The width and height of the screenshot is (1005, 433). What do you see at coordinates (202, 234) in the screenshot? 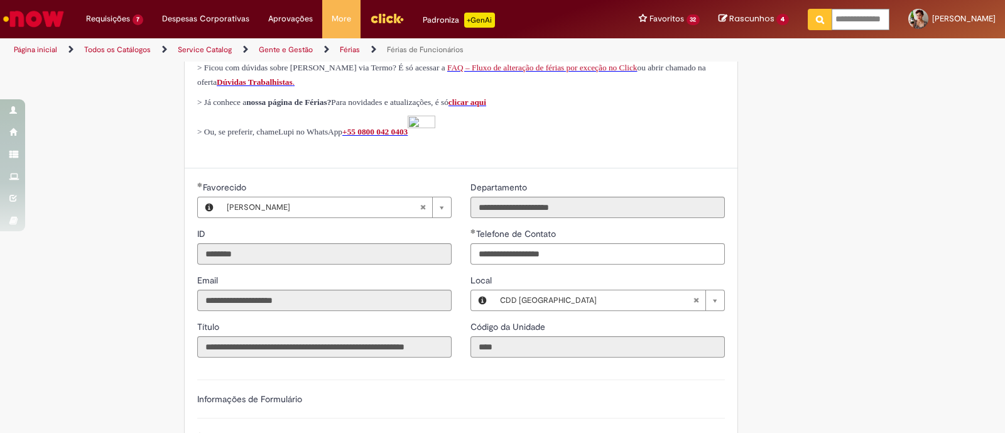
I see `span: Somente leitura - ID` at bounding box center [202, 234].